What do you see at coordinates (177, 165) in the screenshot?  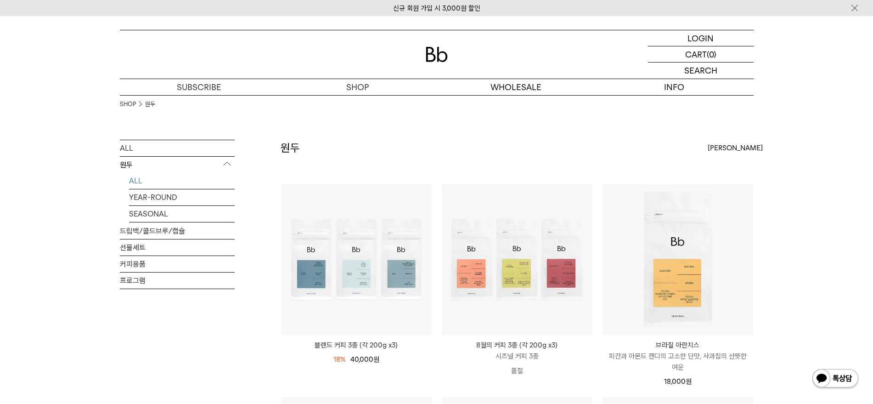 I see `p: 원두` at bounding box center [177, 165].